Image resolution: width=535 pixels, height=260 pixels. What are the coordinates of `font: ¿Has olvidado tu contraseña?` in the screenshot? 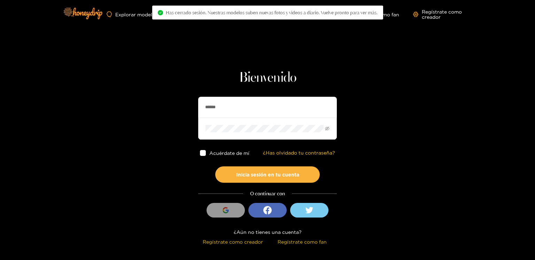 It's located at (299, 153).